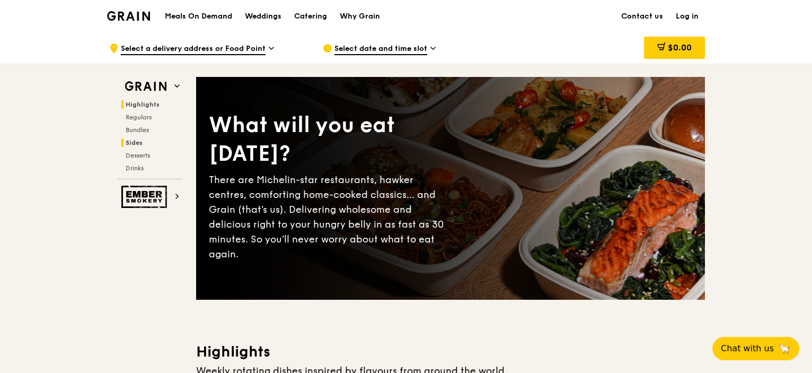 The height and width of the screenshot is (373, 812). I want to click on div: Why Grain, so click(360, 16).